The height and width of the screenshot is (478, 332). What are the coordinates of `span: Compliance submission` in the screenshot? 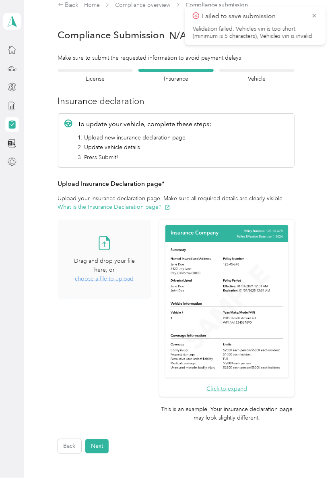 It's located at (217, 5).